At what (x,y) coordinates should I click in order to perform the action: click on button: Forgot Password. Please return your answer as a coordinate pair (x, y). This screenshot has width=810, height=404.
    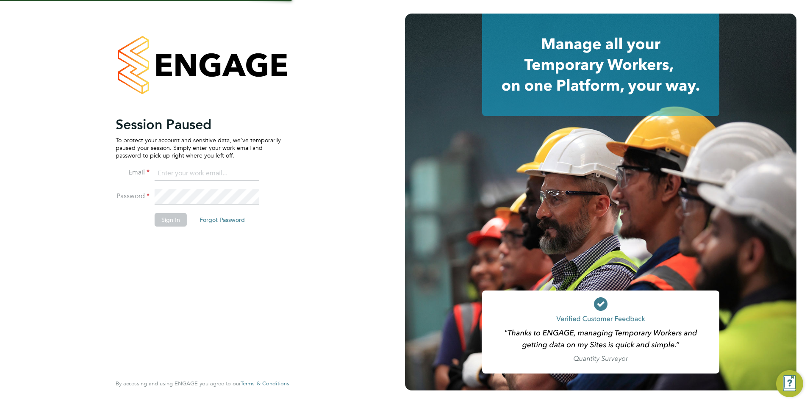
    Looking at the image, I should click on (222, 220).